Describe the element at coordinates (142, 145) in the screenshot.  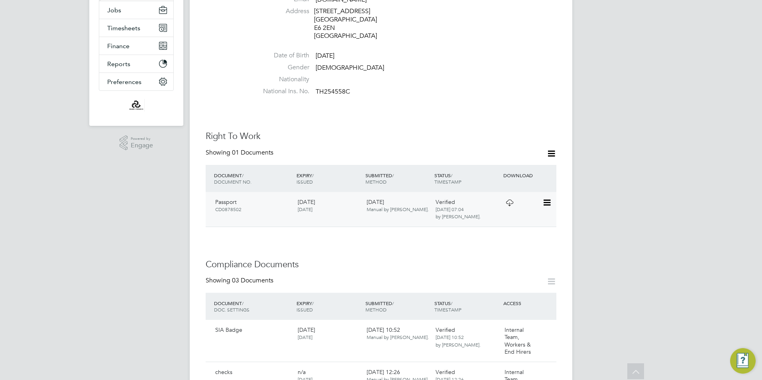
I see `span: Engage` at that location.